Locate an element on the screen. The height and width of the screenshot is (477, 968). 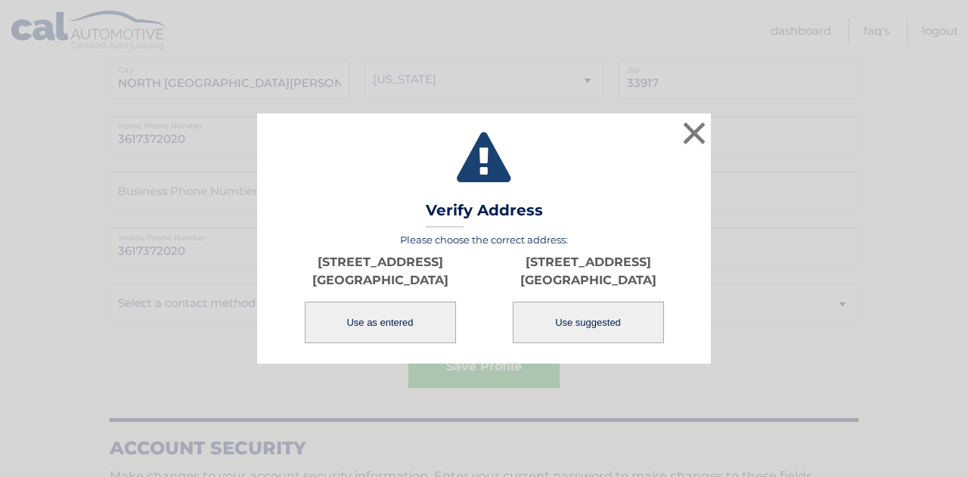
button: Use as entered is located at coordinates (380, 322).